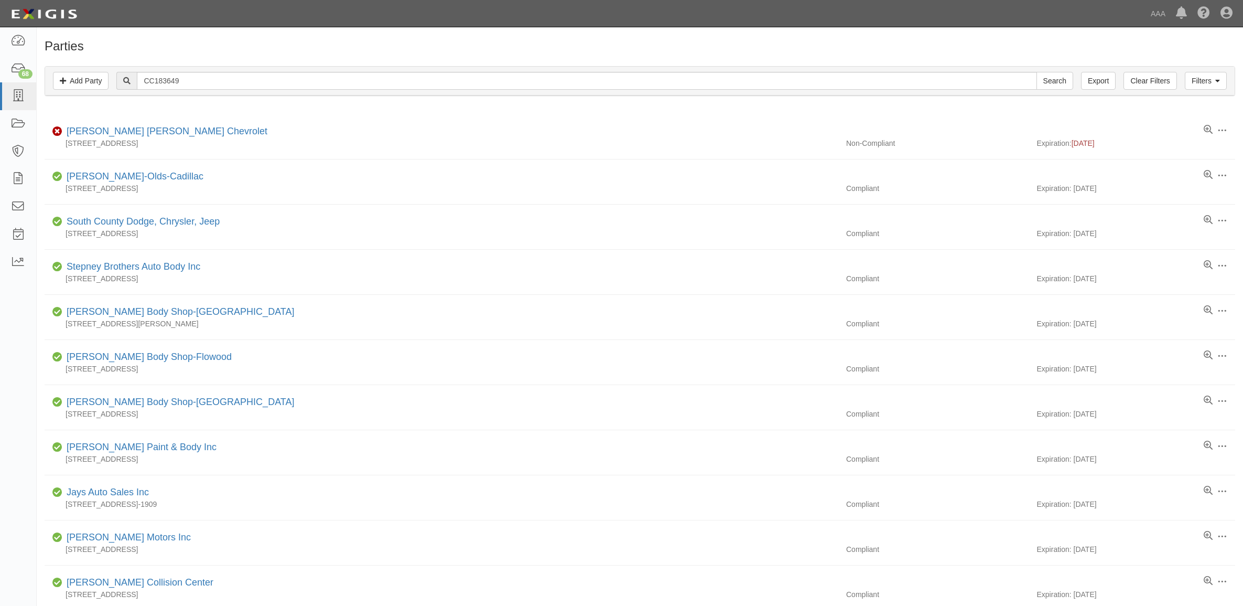  Describe the element at coordinates (141, 222) in the screenshot. I see `div: South County Dodge, Chrysler, Jeep` at that location.